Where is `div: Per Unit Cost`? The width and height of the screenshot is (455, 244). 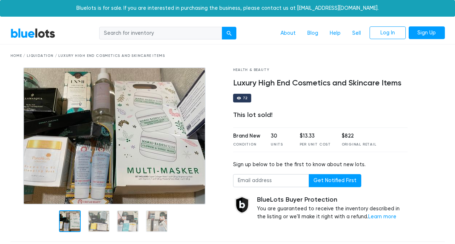 div: Per Unit Cost is located at coordinates (315, 144).